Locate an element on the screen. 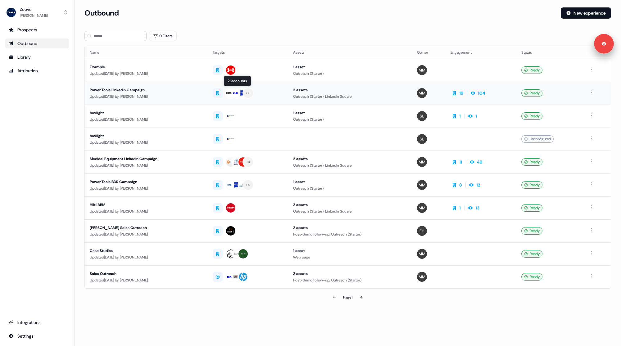 The width and height of the screenshot is (621, 346). div: + 18 is located at coordinates (248, 93).